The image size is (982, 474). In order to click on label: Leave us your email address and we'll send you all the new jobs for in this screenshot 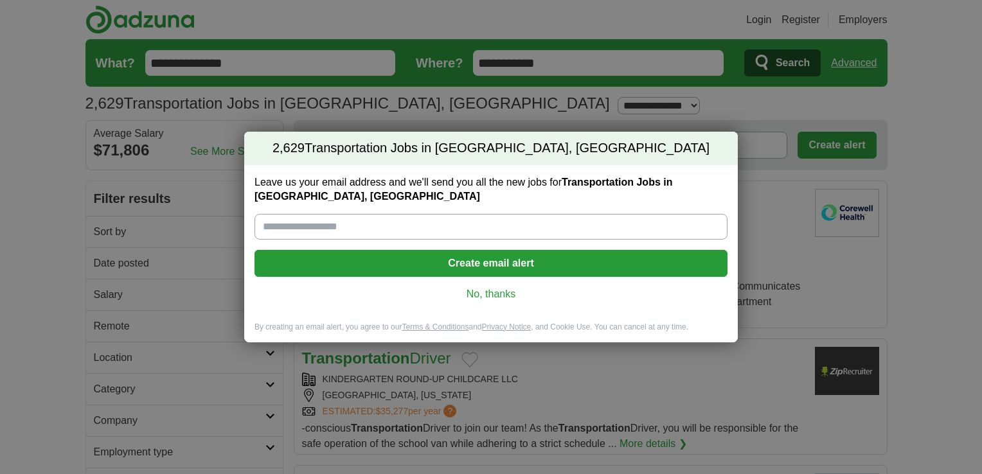, I will do `click(491, 190)`.